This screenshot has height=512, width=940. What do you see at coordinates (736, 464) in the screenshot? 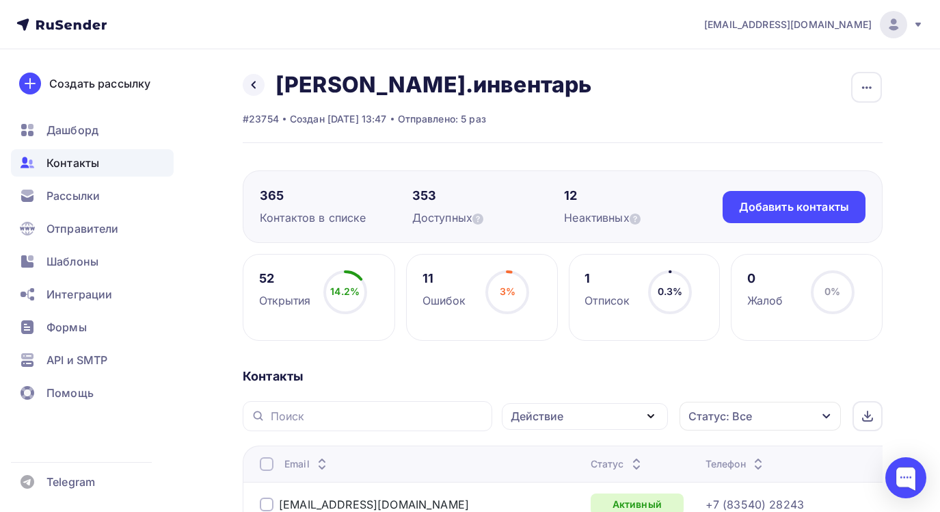
I see `div: Телефон` at bounding box center [736, 464].